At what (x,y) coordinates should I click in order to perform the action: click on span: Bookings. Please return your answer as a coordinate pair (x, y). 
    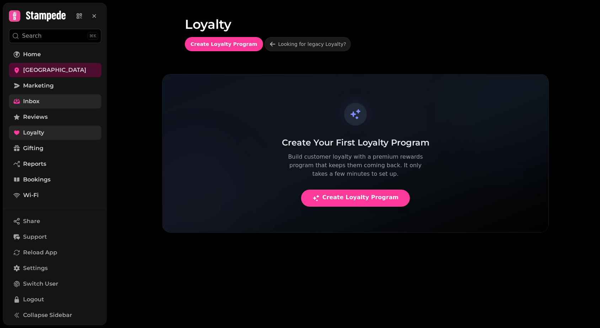
    Looking at the image, I should click on (37, 179).